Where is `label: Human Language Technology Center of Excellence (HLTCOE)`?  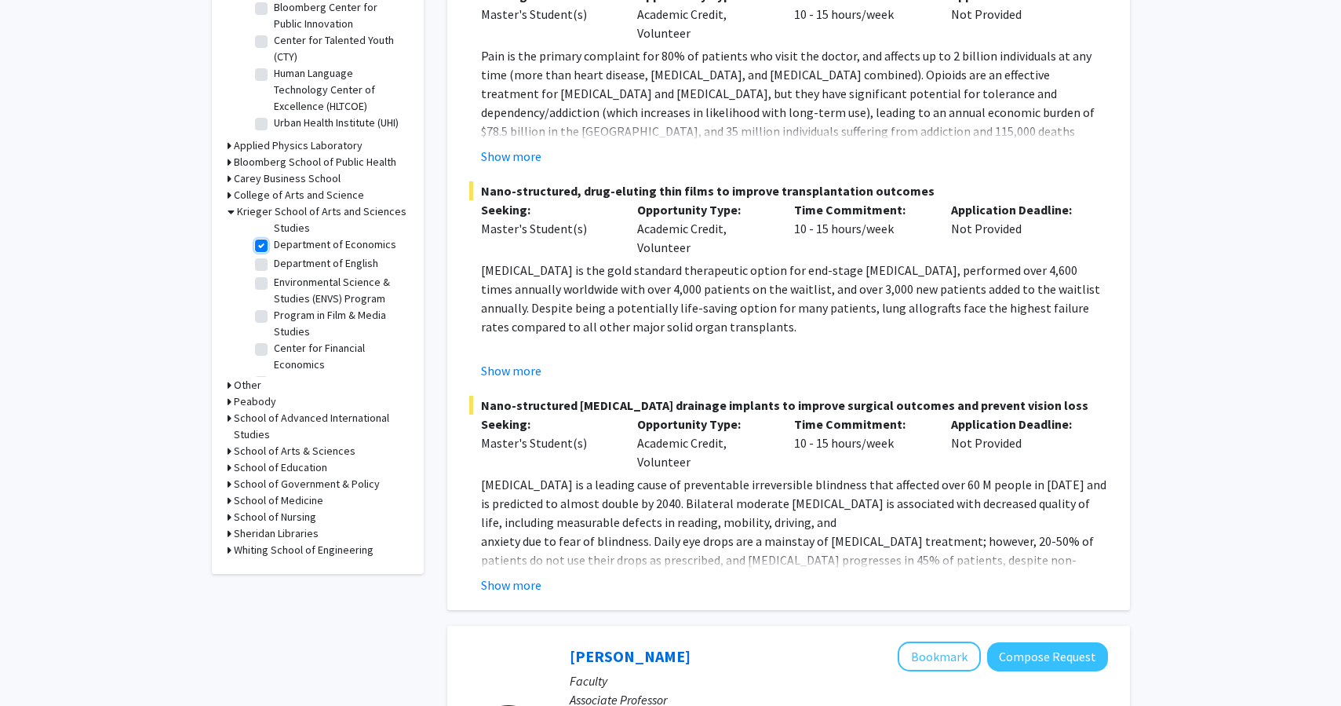
label: Human Language Technology Center of Excellence (HLTCOE) is located at coordinates (339, 89).